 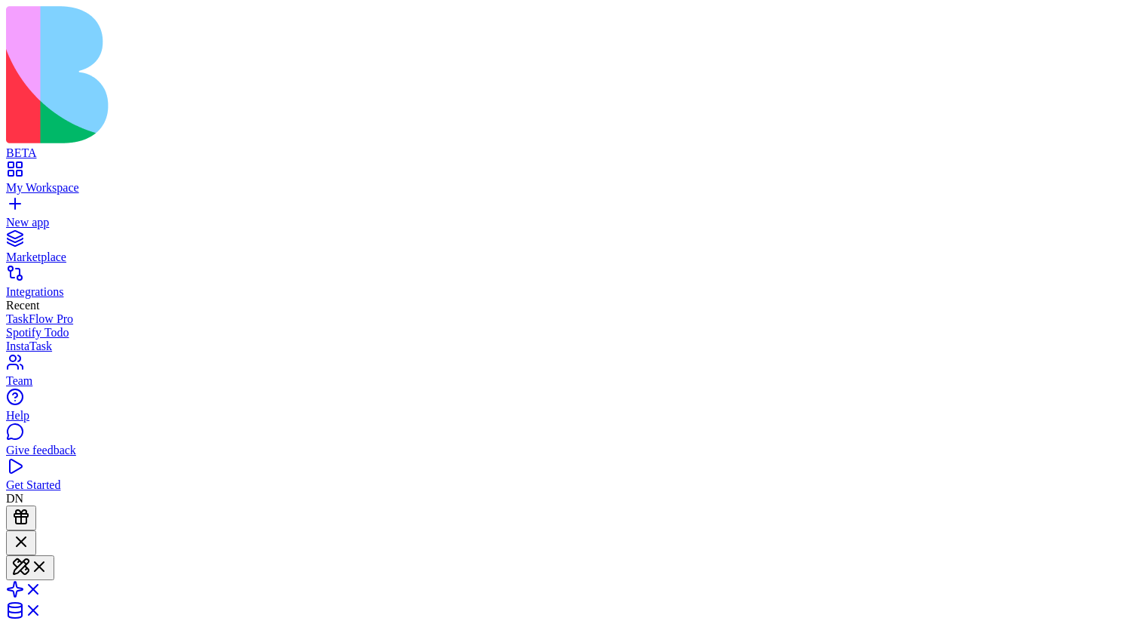 I want to click on div: Spotify Todo, so click(x=570, y=333).